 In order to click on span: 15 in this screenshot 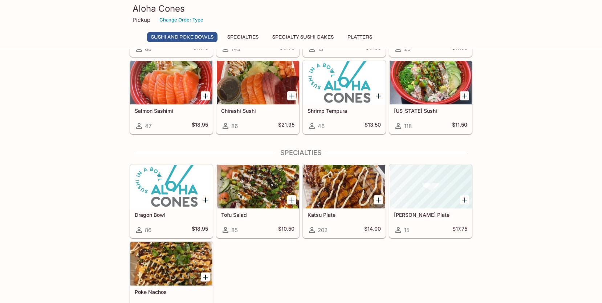, I will do `click(407, 230)`.